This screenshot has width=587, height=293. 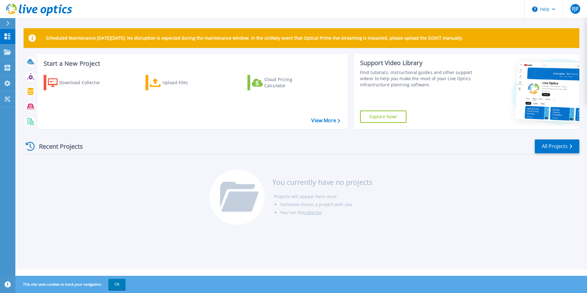 What do you see at coordinates (326, 212) in the screenshot?
I see `li: You run the` at bounding box center [326, 212].